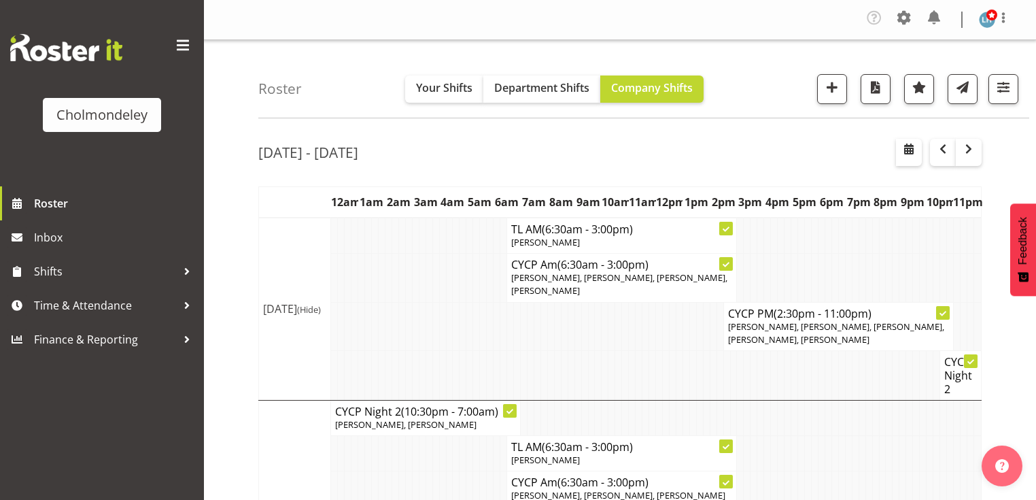 The width and height of the screenshot is (1036, 500). I want to click on button: Company Shifts, so click(652, 89).